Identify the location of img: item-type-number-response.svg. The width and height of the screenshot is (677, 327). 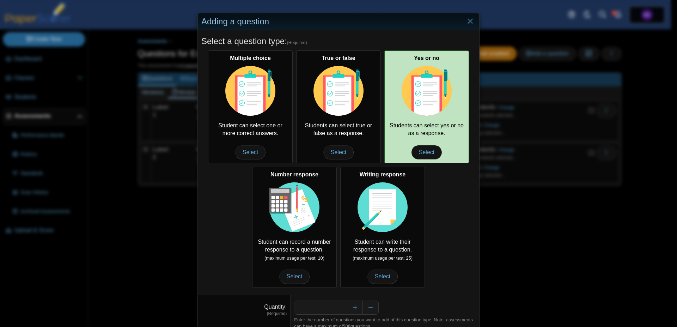
(294, 207).